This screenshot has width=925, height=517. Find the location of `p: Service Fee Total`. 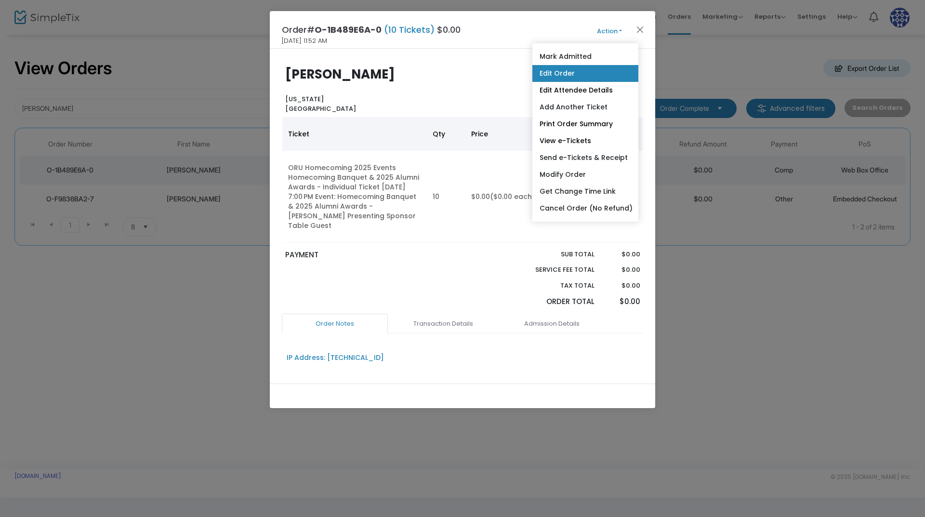

p: Service Fee Total is located at coordinates (554, 270).